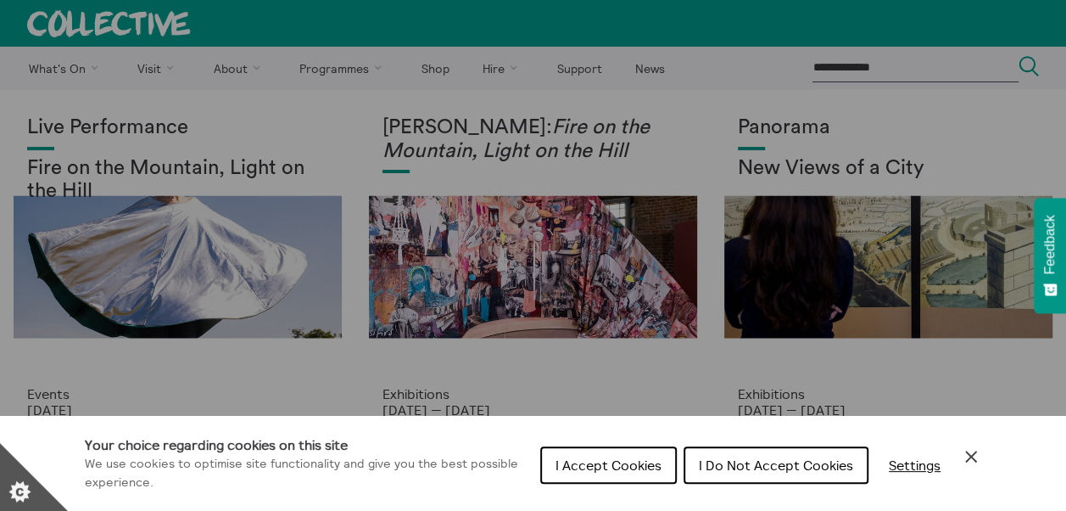  Describe the element at coordinates (1050, 255) in the screenshot. I see `button: Feedback - Show survey` at that location.